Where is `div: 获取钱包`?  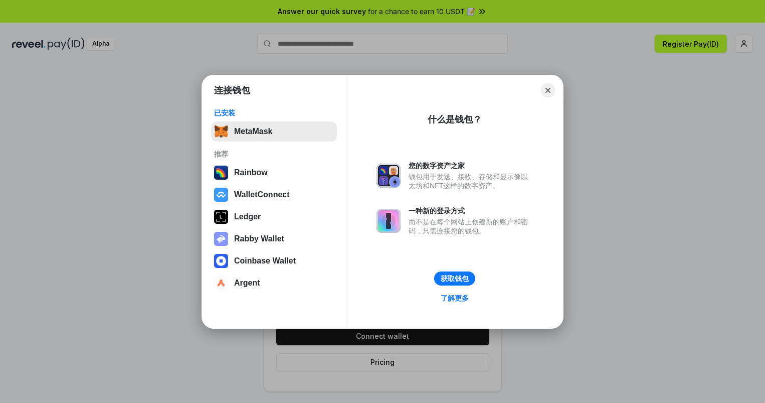 div: 获取钱包 is located at coordinates (455, 278).